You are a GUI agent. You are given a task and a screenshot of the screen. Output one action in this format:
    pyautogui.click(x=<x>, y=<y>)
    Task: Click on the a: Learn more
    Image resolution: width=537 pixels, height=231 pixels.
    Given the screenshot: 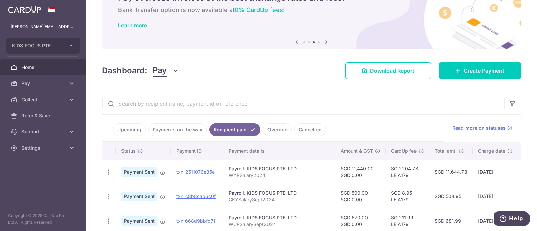 What is the action you would take?
    pyautogui.click(x=133, y=26)
    